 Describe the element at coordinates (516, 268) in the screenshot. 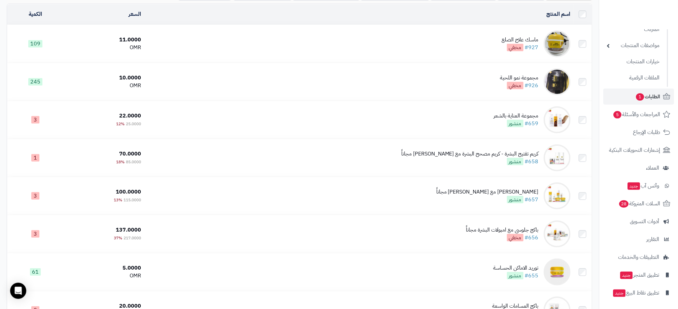

I see `div: توريد الاماكن الحساسة` at that location.